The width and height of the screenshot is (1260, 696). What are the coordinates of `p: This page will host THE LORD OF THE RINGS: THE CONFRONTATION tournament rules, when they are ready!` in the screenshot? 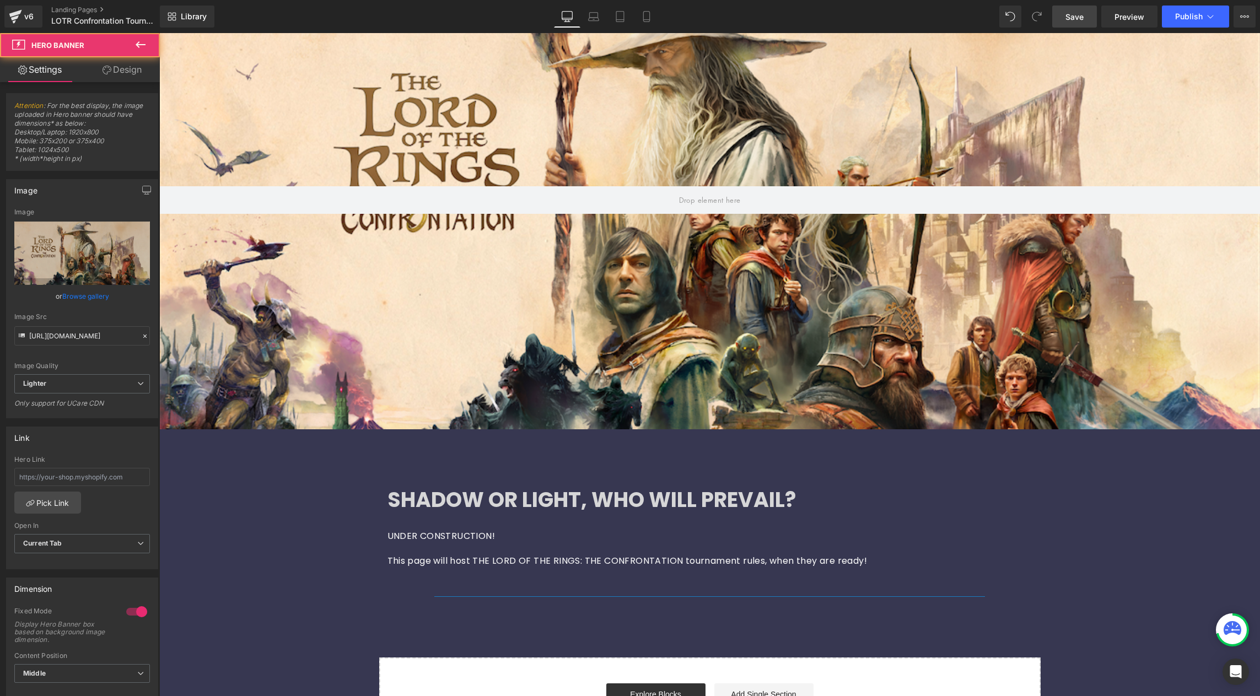 It's located at (551, 528).